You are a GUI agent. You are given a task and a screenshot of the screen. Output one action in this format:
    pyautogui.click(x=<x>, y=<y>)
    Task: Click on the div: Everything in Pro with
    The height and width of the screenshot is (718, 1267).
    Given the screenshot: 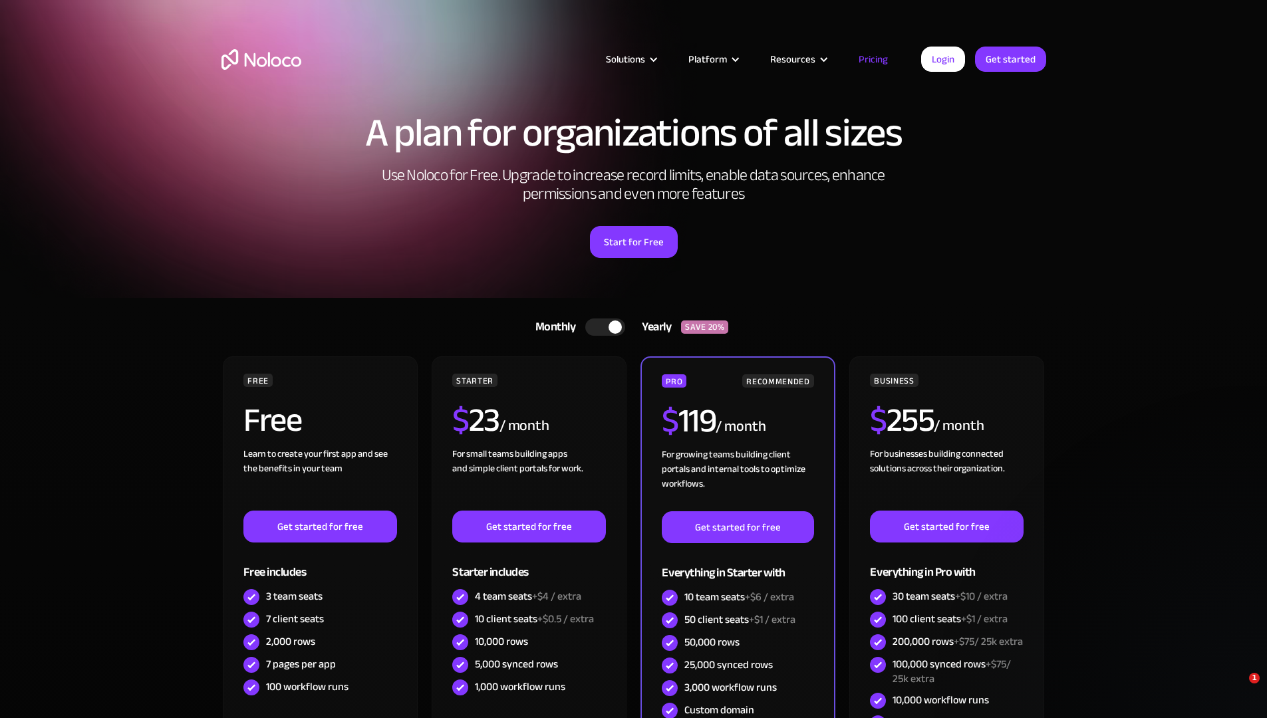 What is the action you would take?
    pyautogui.click(x=946, y=564)
    